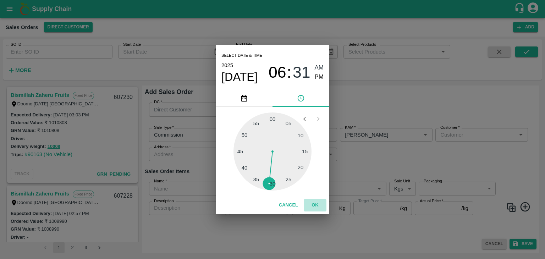 This screenshot has width=545, height=259. Describe the element at coordinates (301, 98) in the screenshot. I see `button: pick time` at that location.